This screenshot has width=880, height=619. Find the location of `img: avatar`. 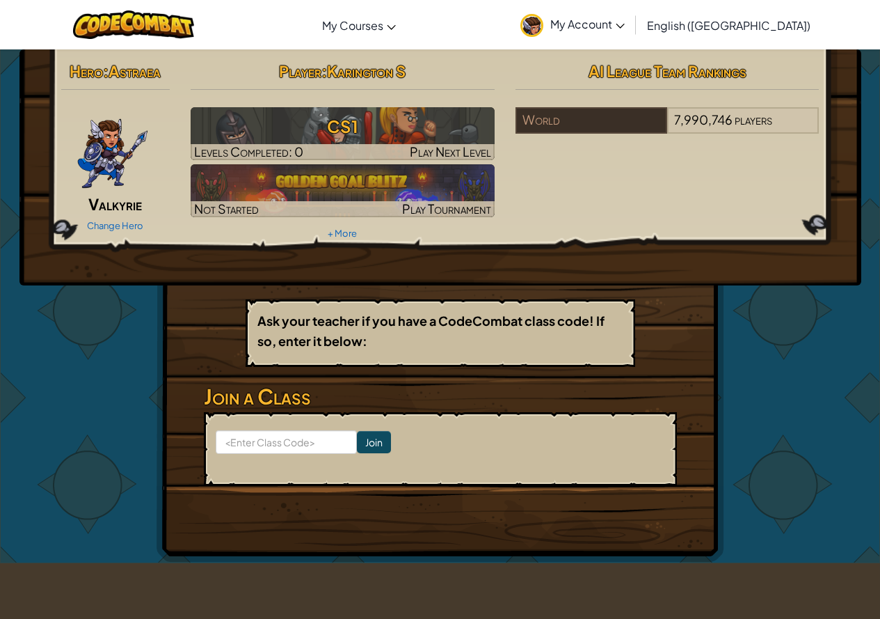

img: avatar is located at coordinates (532, 25).